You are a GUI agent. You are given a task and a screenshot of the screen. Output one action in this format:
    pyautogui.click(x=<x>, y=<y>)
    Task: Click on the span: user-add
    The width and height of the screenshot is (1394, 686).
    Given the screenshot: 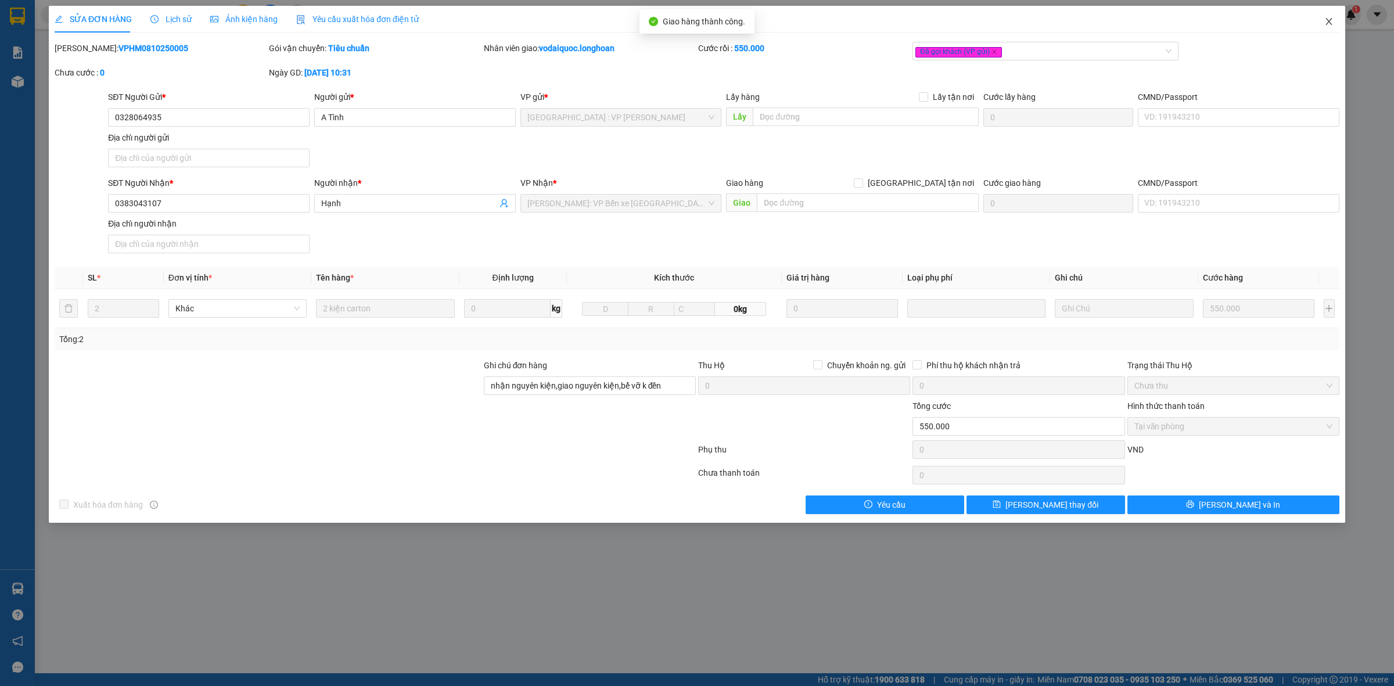 What is the action you would take?
    pyautogui.click(x=504, y=203)
    